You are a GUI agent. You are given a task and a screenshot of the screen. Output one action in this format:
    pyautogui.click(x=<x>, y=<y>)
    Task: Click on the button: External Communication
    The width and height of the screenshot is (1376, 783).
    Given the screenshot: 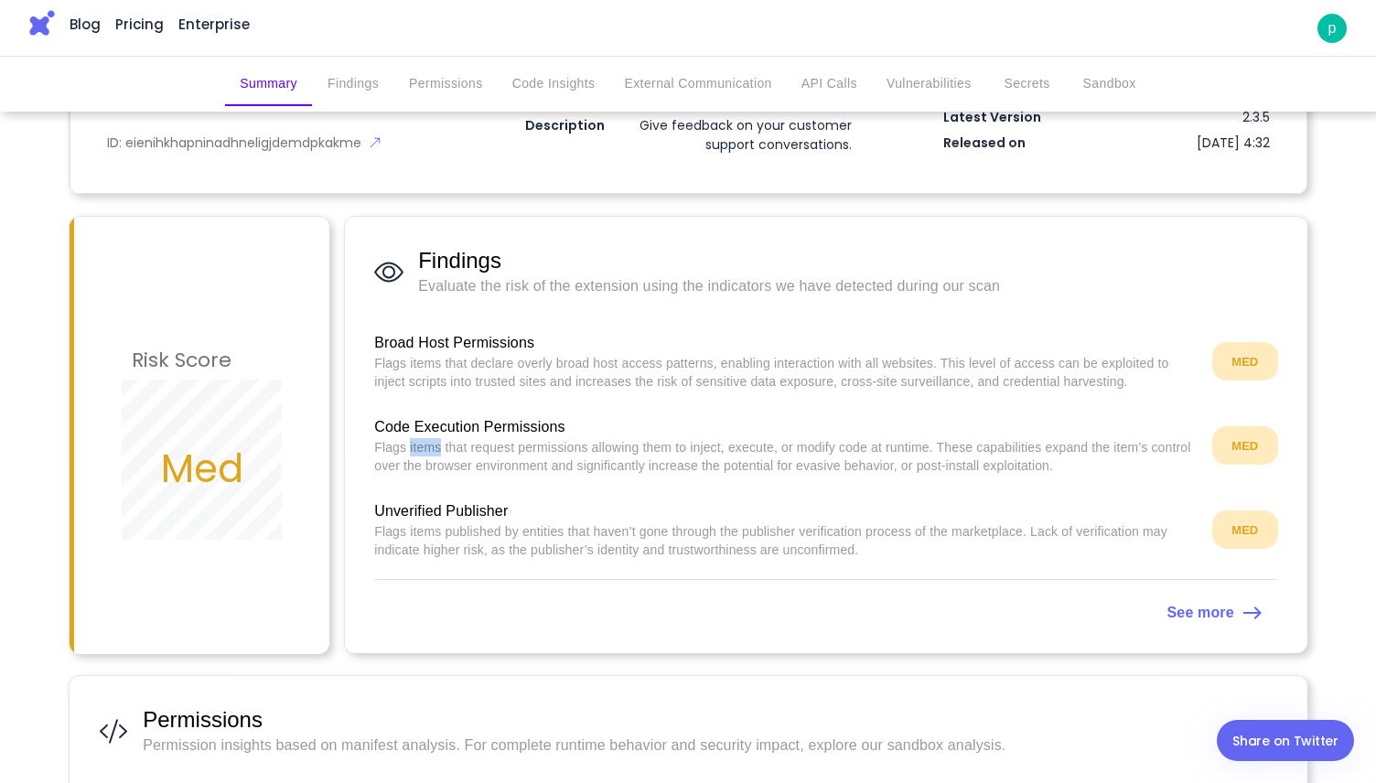 What is the action you would take?
    pyautogui.click(x=697, y=84)
    